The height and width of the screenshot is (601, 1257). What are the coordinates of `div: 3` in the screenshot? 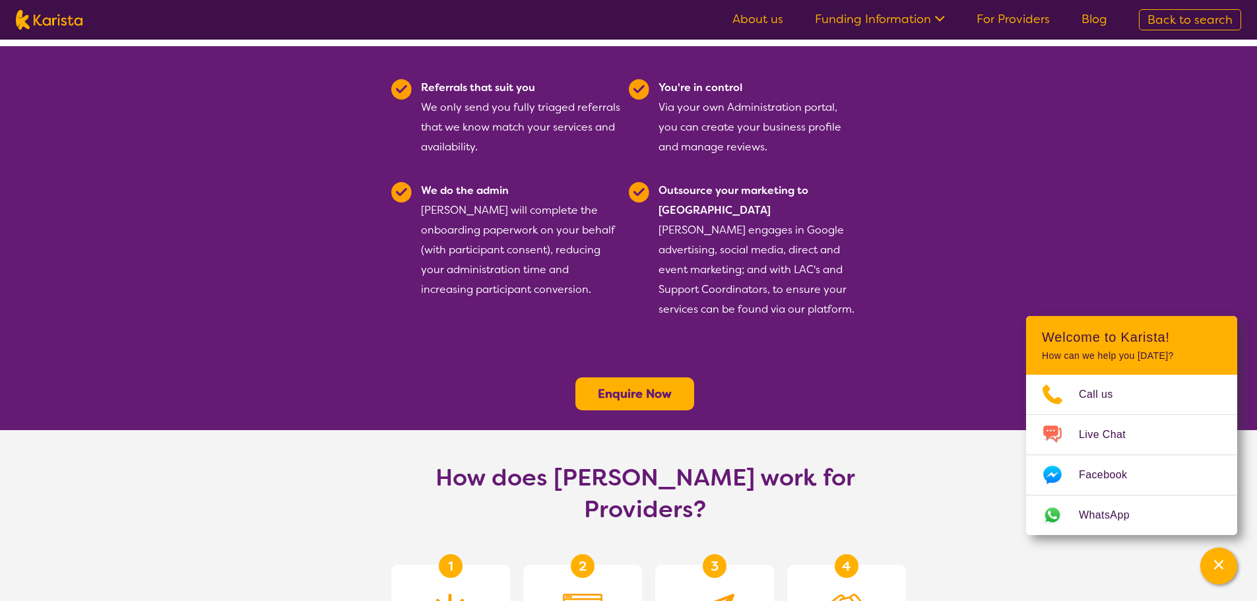 It's located at (714, 566).